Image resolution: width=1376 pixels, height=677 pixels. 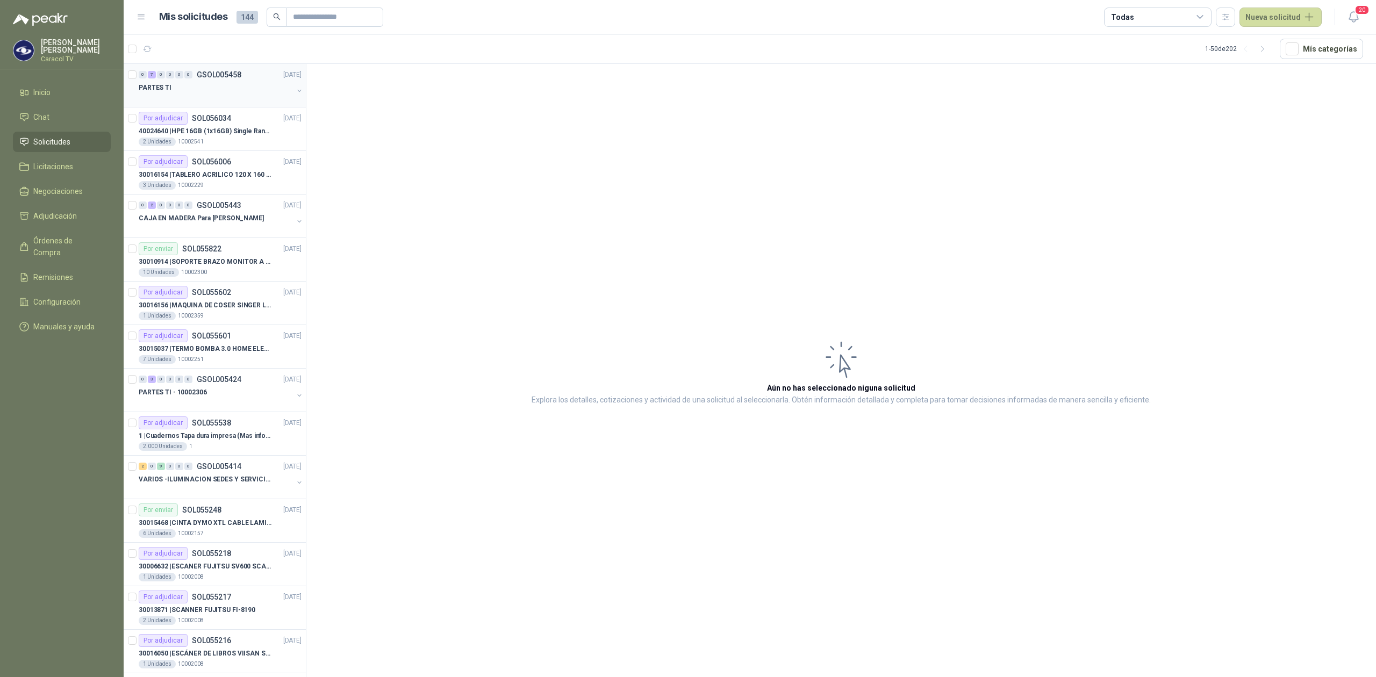 I want to click on p: 10002251, so click(x=191, y=360).